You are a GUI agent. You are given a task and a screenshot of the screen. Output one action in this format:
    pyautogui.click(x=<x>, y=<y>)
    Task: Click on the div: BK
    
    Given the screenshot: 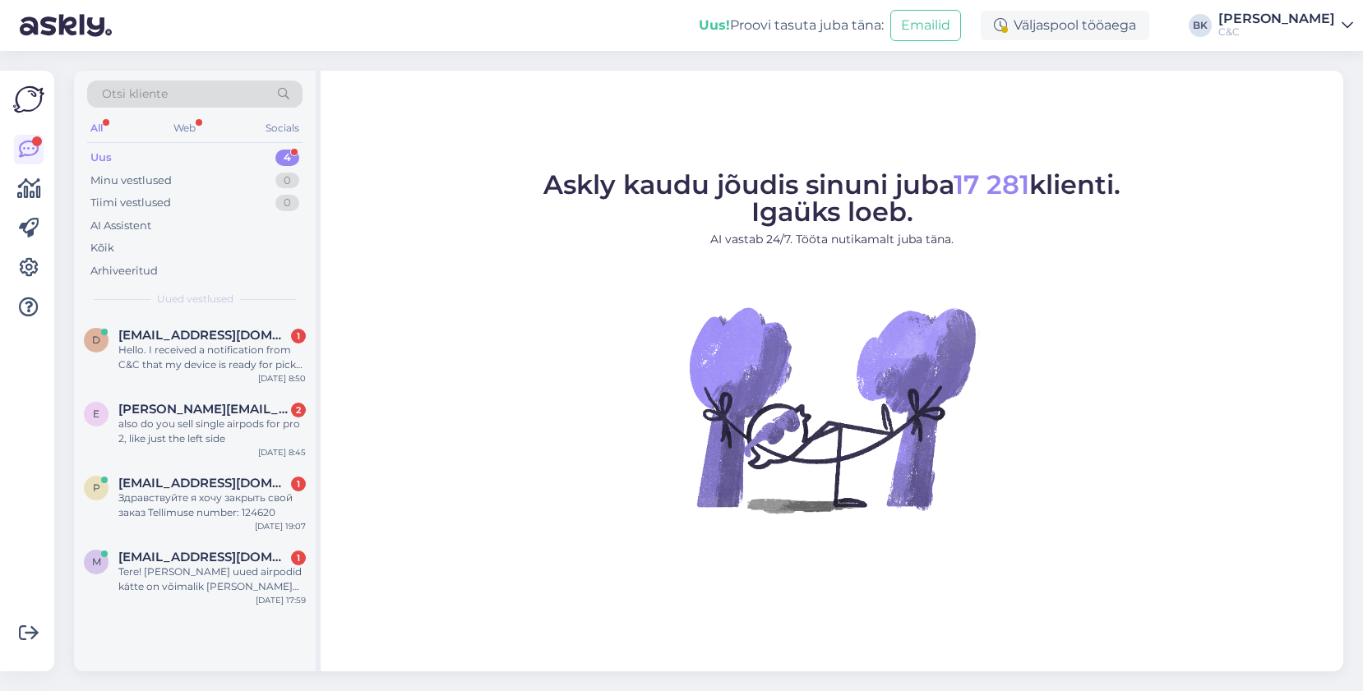 What is the action you would take?
    pyautogui.click(x=1200, y=25)
    